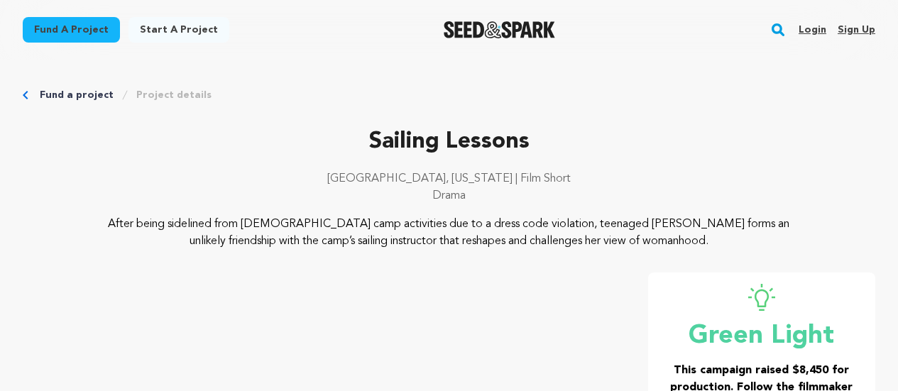 This screenshot has height=391, width=898. Describe the element at coordinates (449, 95) in the screenshot. I see `div: Breadcrumb` at that location.